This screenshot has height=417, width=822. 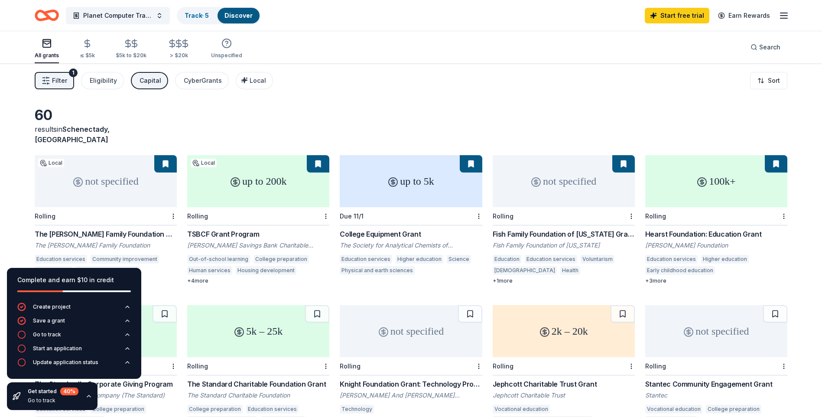 I want to click on a: Home, so click(x=47, y=15).